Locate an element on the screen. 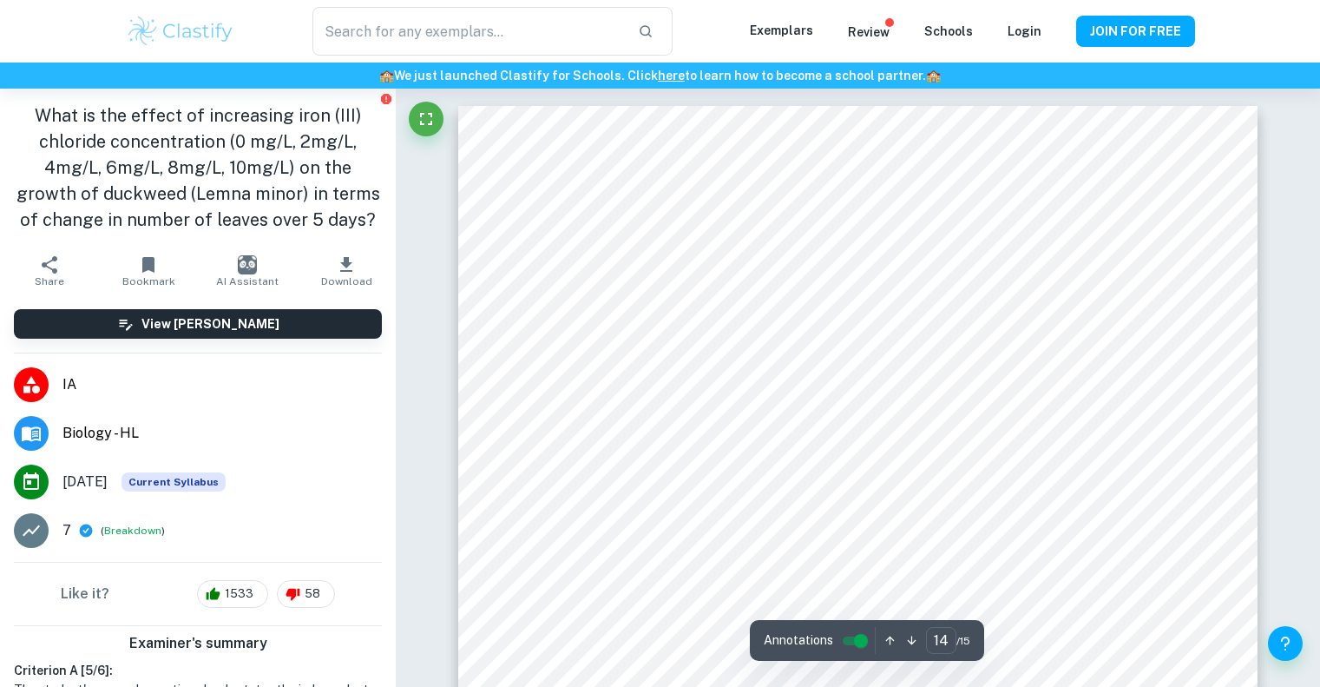  div: 58 is located at coordinates (306, 594).